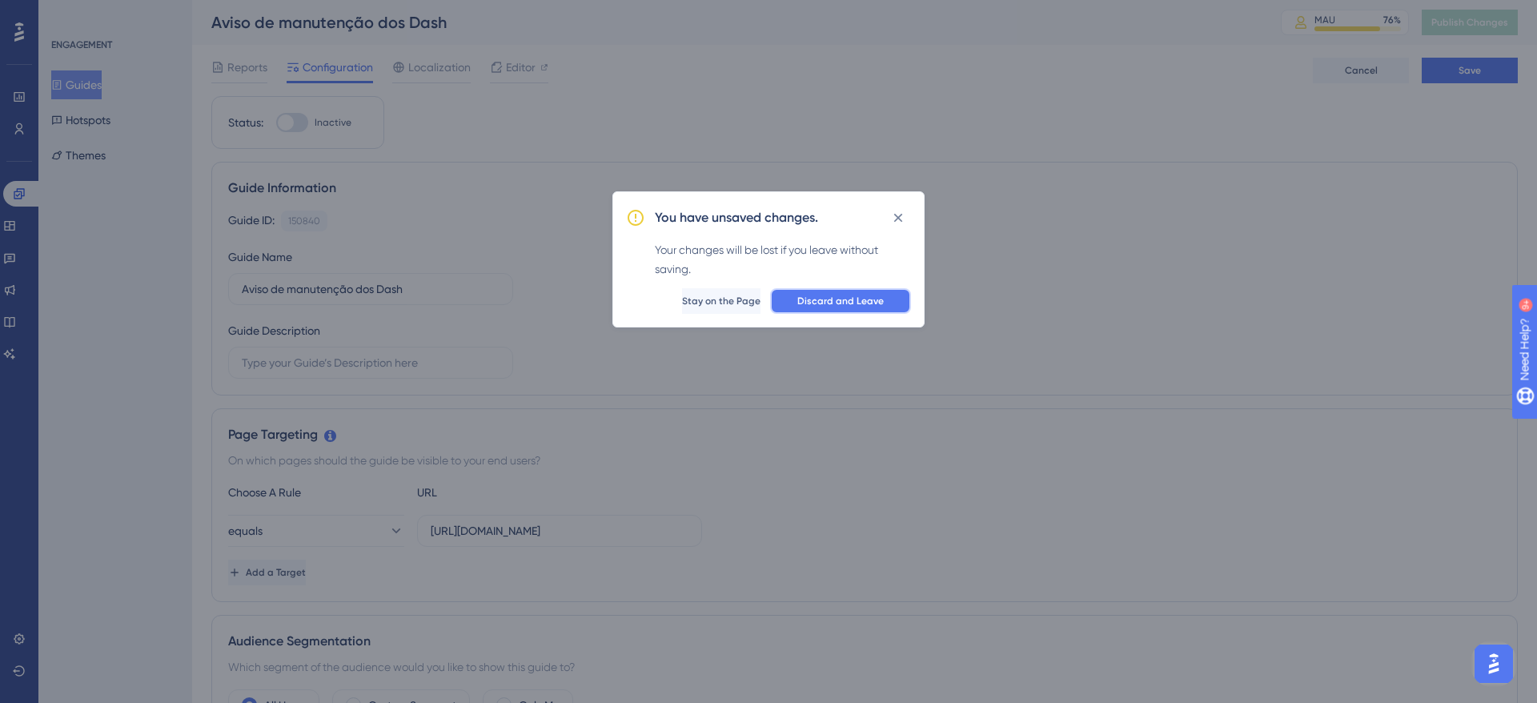 The image size is (1537, 703). What do you see at coordinates (69, 14) in the screenshot?
I see `span: Need Help?` at bounding box center [69, 14].